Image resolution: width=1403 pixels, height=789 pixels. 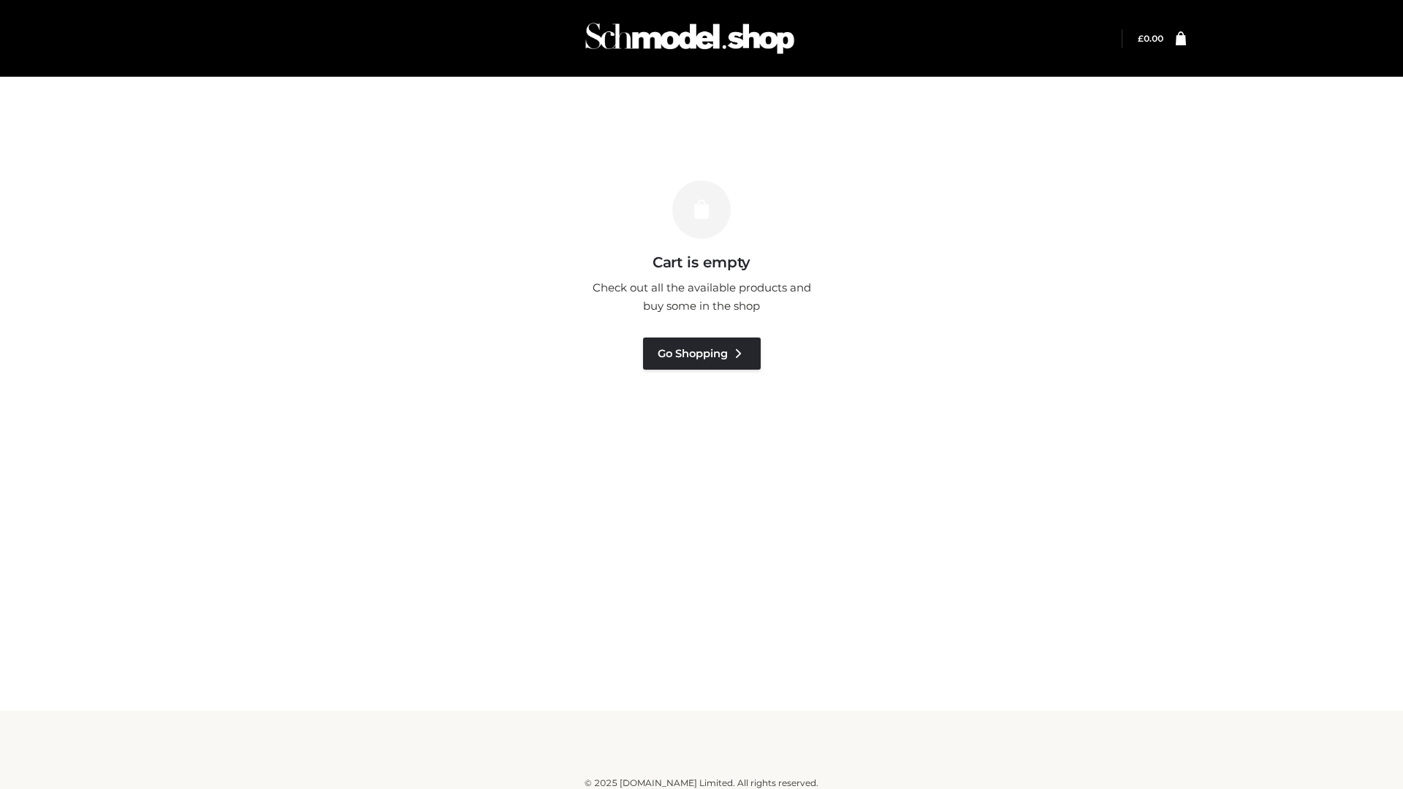 What do you see at coordinates (701, 354) in the screenshot?
I see `a: Go Shopping` at bounding box center [701, 354].